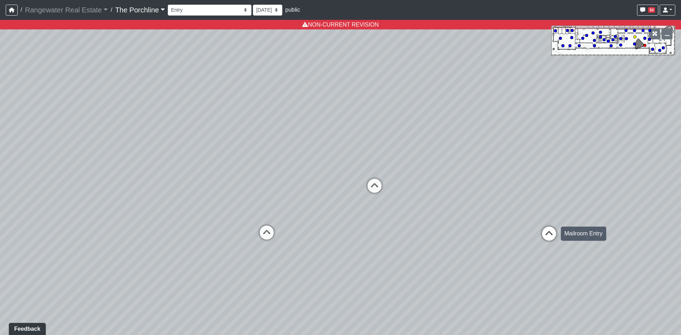 This screenshot has width=681, height=335. Describe the element at coordinates (583, 234) in the screenshot. I see `div: Mailroom Entry` at that location.